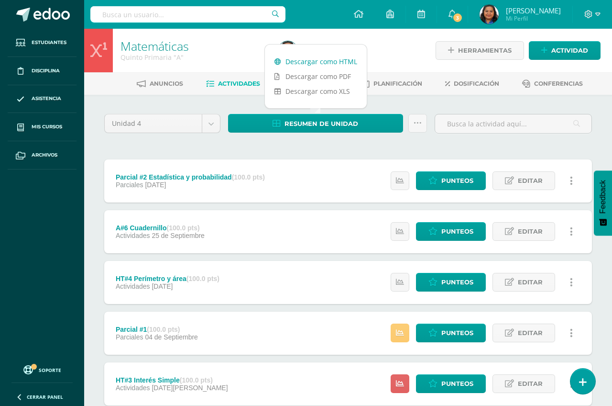 The width and height of the screenshot is (612, 406). I want to click on div: Parcial #1, so click(157, 329).